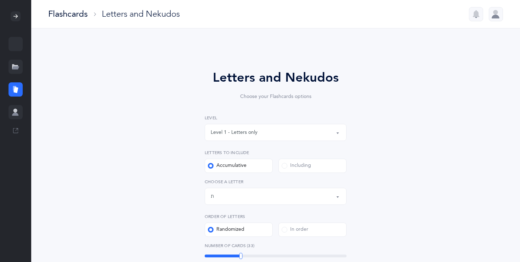 This screenshot has height=262, width=520. I want to click on button: ת, so click(276, 196).